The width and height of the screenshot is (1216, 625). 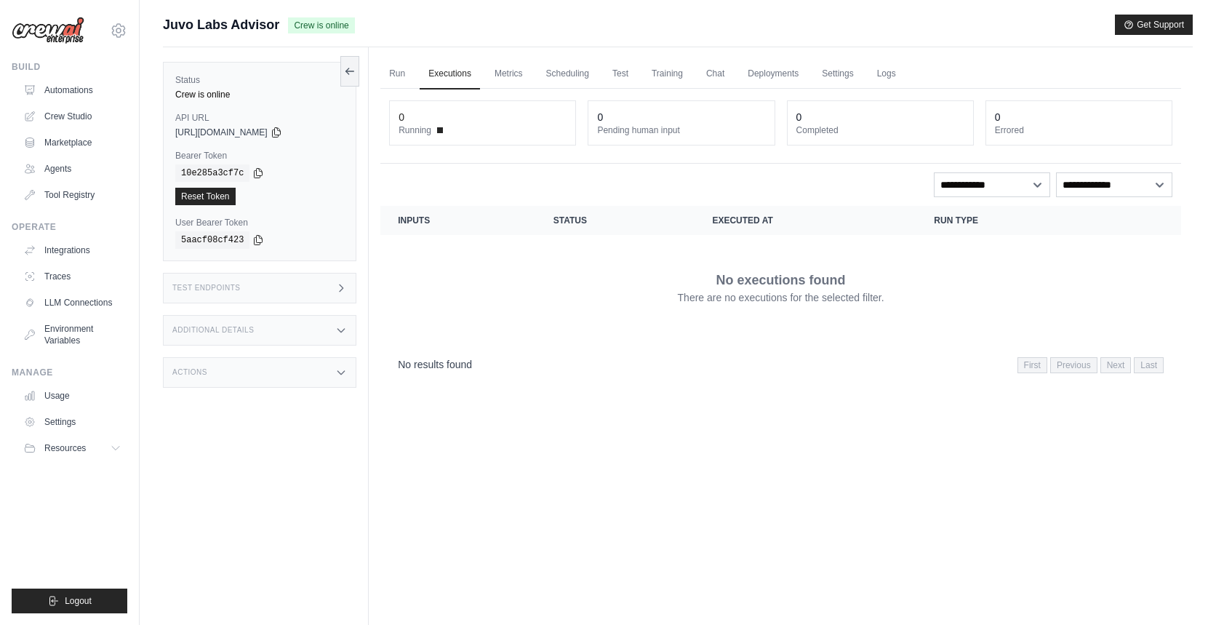 What do you see at coordinates (65, 448) in the screenshot?
I see `span: Resources` at bounding box center [65, 448].